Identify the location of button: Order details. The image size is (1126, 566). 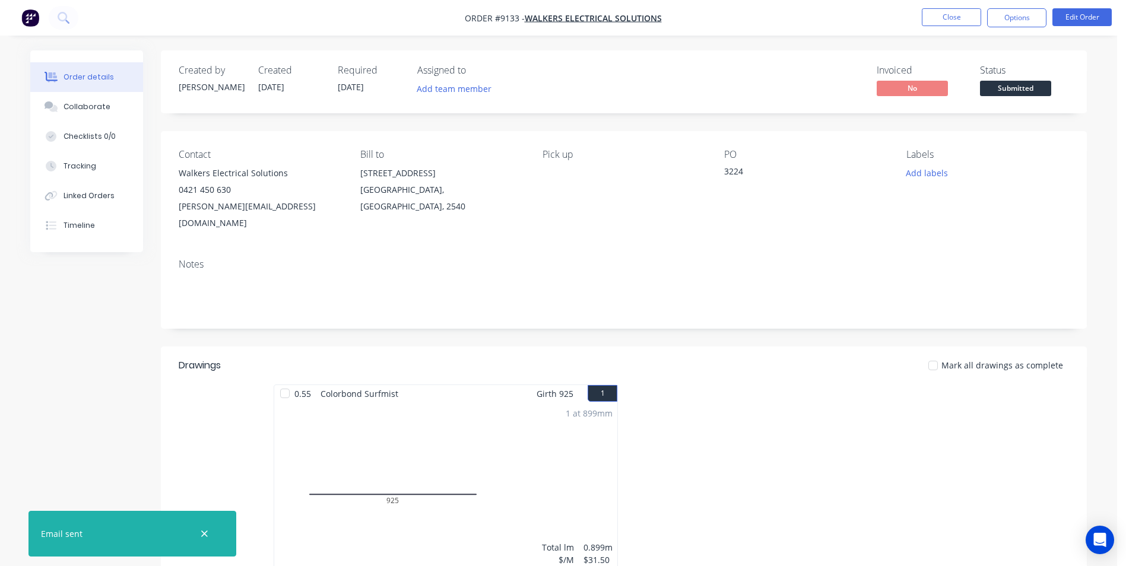
(87, 77).